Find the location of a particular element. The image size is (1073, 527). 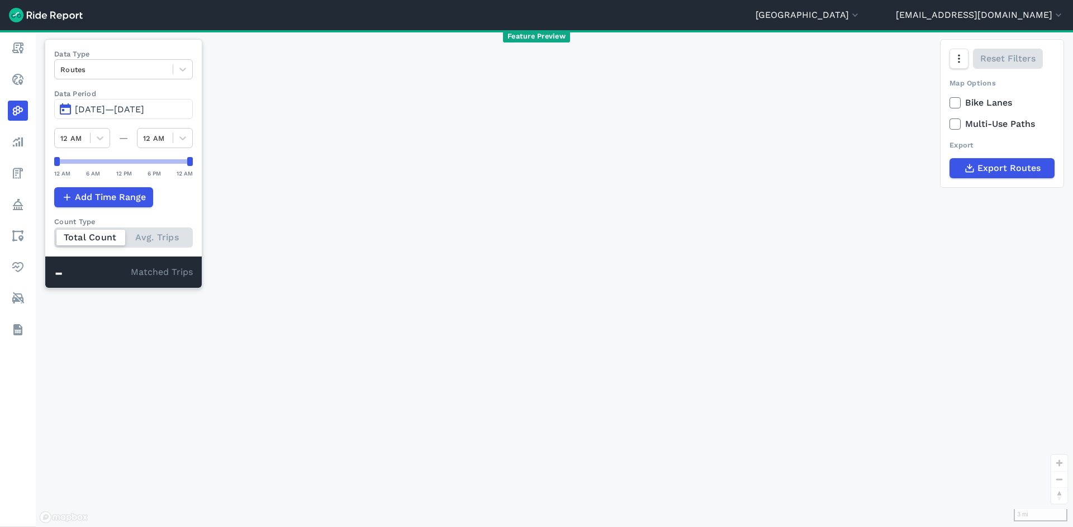

span: Add Time Range is located at coordinates (110, 197).